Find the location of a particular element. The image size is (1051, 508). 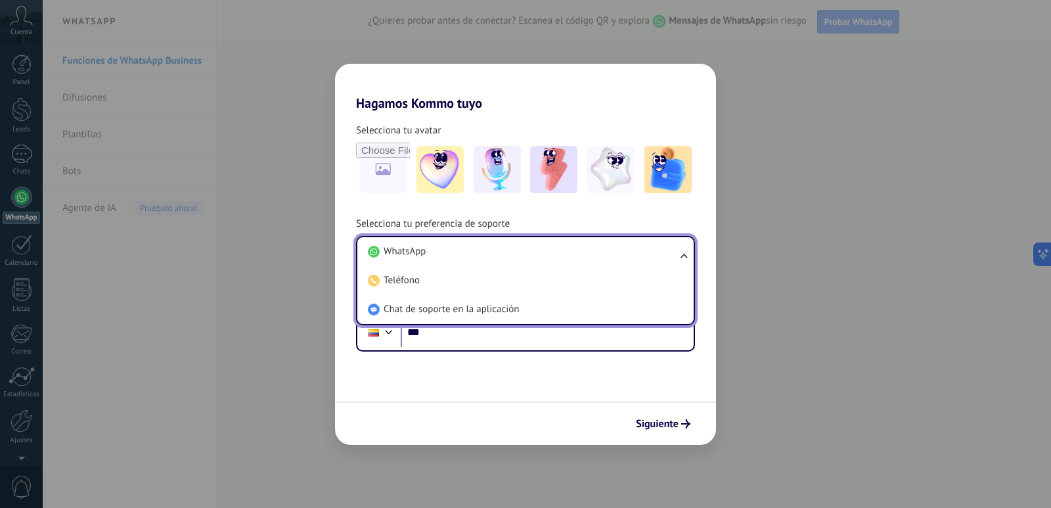

img: -4.jpeg is located at coordinates (611, 170).